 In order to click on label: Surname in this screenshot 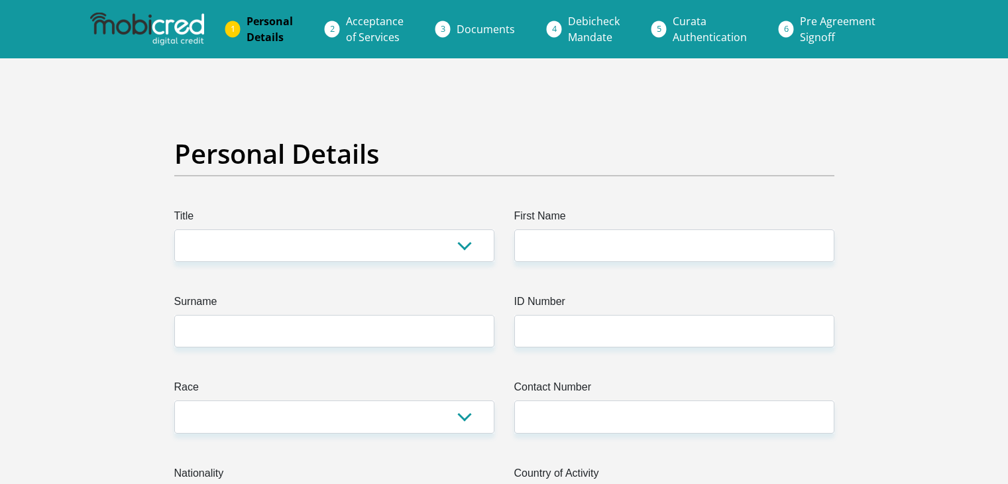, I will do `click(334, 304)`.